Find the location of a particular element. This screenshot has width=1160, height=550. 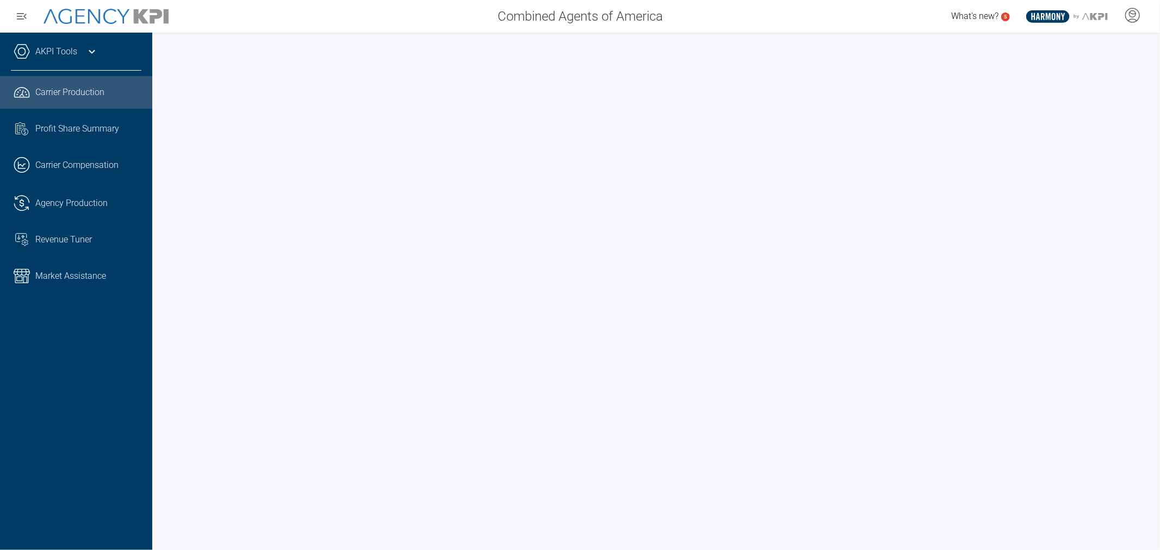

a: 5 is located at coordinates (1006, 17).